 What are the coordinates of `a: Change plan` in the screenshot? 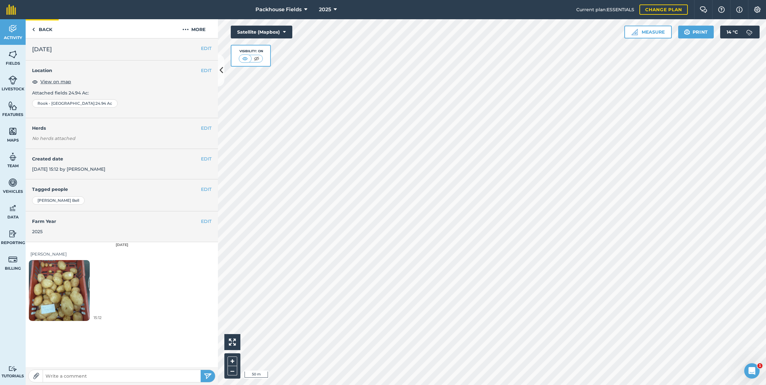 It's located at (663, 10).